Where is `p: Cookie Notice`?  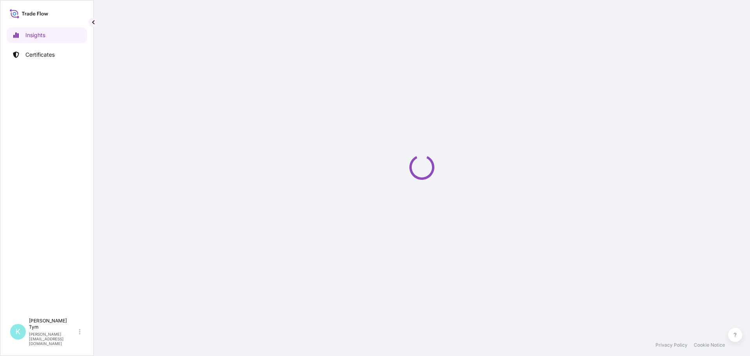
p: Cookie Notice is located at coordinates (709, 345).